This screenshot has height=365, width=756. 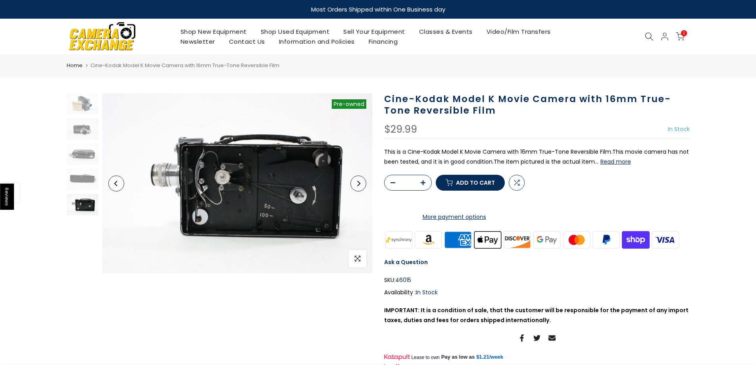 I want to click on span: 46015, so click(x=403, y=280).